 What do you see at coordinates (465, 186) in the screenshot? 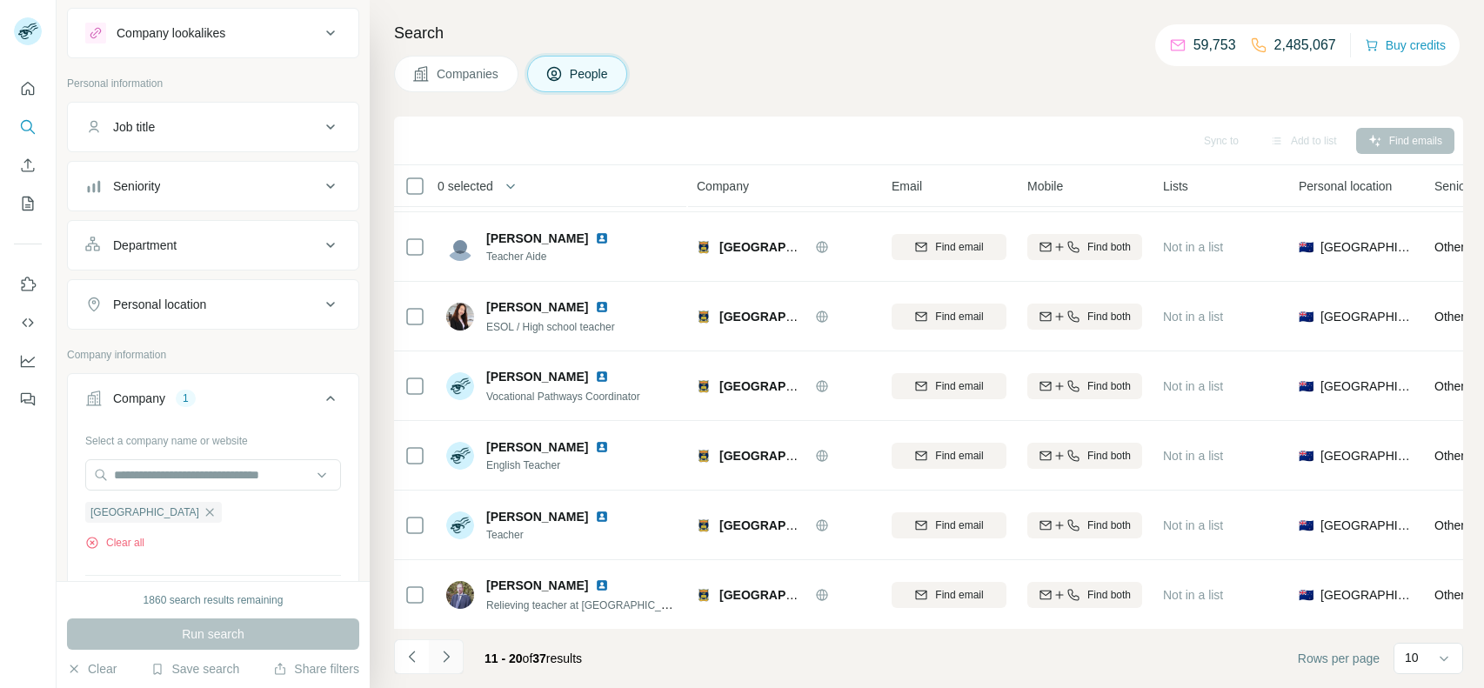
I see `span: 0 selected` at bounding box center [465, 186].